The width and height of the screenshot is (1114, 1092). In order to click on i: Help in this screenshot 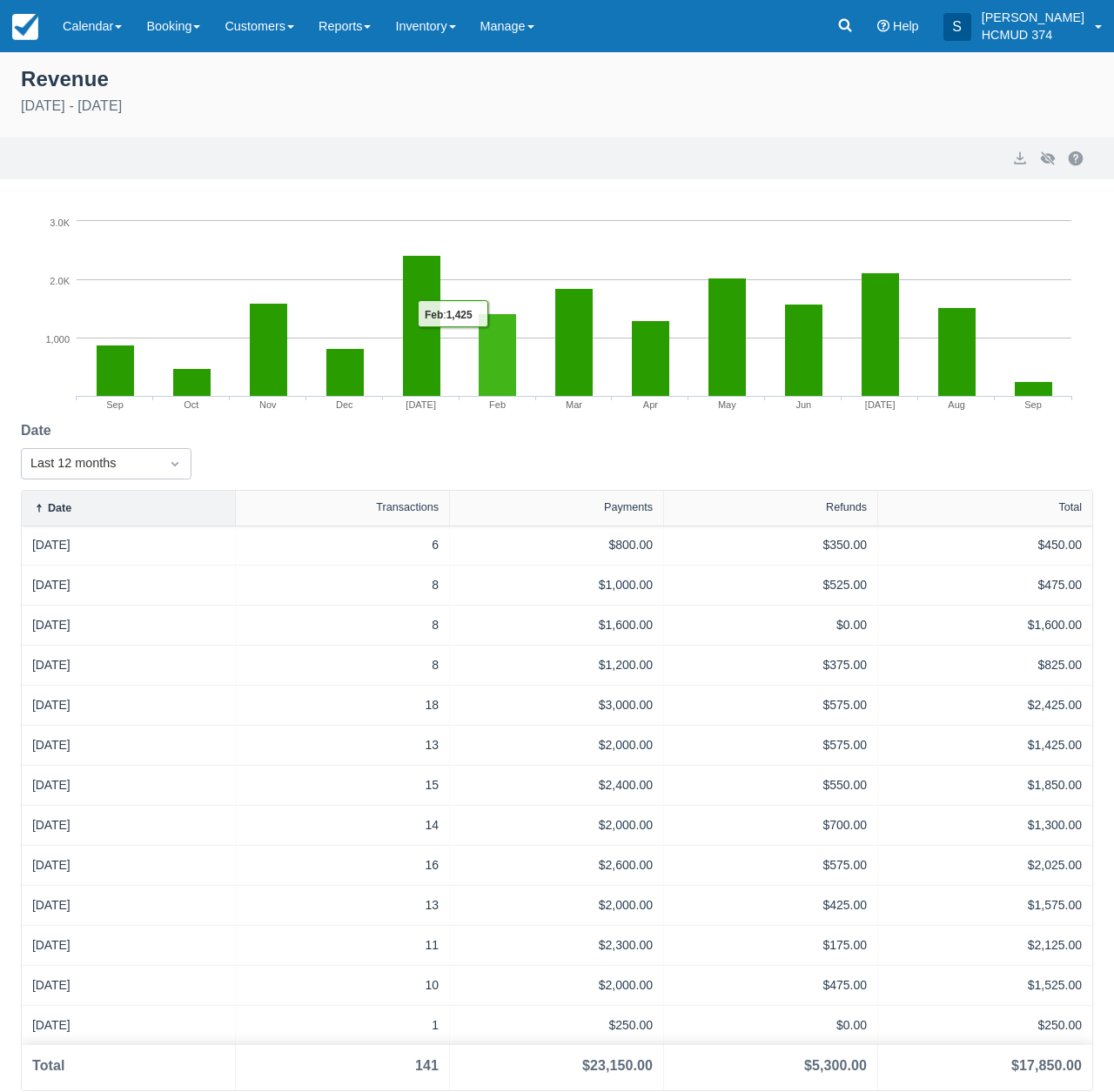, I will do `click(883, 26)`.